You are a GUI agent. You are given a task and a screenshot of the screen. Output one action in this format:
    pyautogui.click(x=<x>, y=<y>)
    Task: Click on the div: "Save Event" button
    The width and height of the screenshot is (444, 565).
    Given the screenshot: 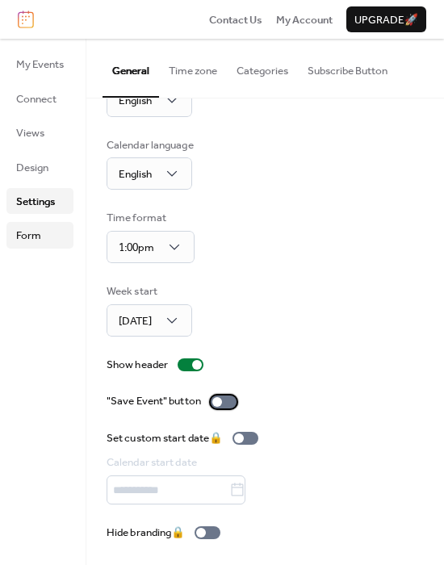 What is the action you would take?
    pyautogui.click(x=153, y=401)
    